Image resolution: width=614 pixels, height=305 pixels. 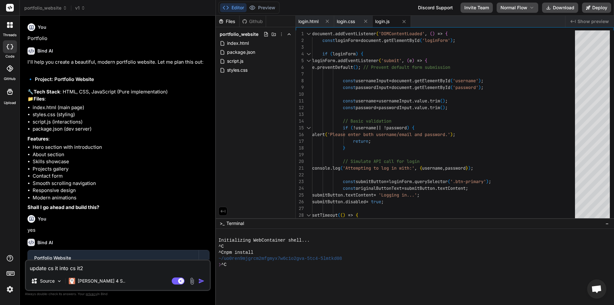 I want to click on div: 28, so click(x=300, y=215).